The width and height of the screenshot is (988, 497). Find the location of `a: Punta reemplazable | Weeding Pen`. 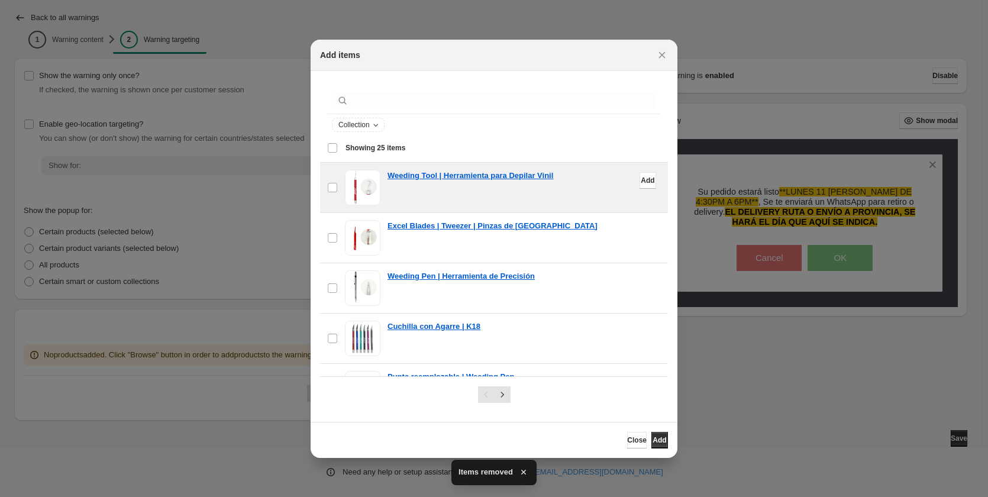

a: Punta reemplazable | Weeding Pen is located at coordinates (451, 377).